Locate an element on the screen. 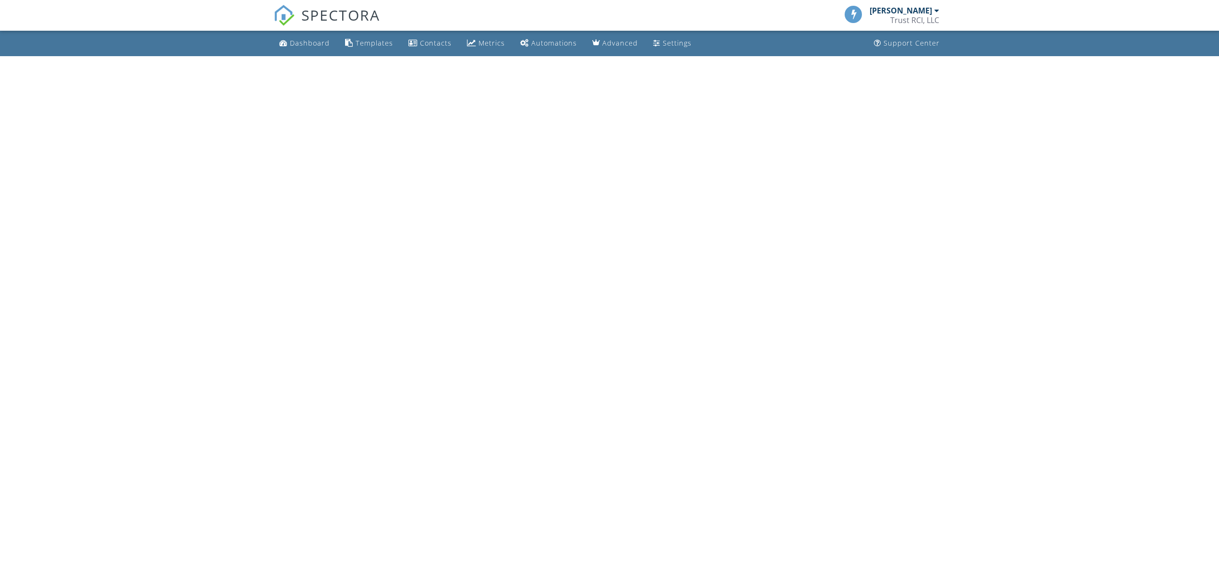 The width and height of the screenshot is (1219, 588). a: SPECTORA is located at coordinates (327, 23).